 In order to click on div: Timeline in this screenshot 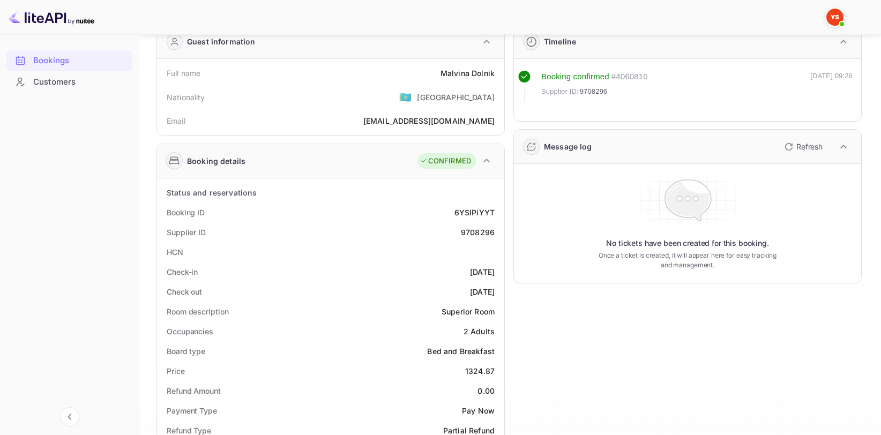, I will do `click(560, 41)`.